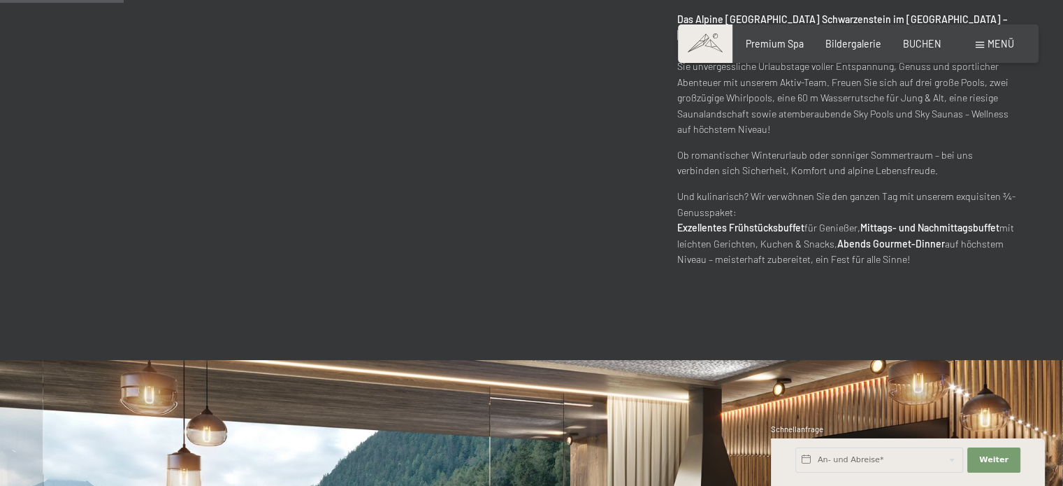 This screenshot has height=486, width=1063. I want to click on span: Schnellanfrage, so click(797, 429).